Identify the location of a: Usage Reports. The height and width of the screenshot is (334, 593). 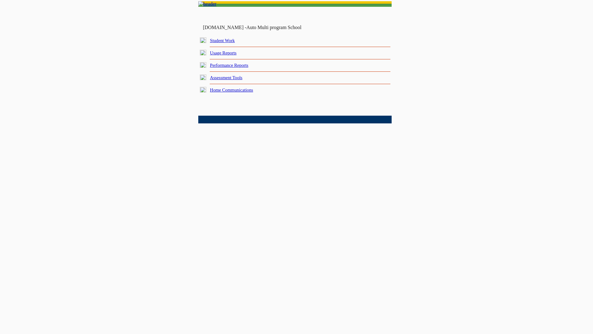
(223, 53).